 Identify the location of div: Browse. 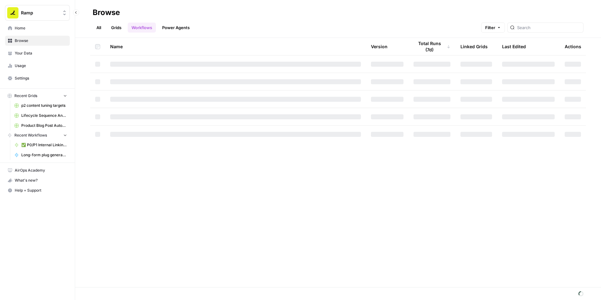
(106, 13).